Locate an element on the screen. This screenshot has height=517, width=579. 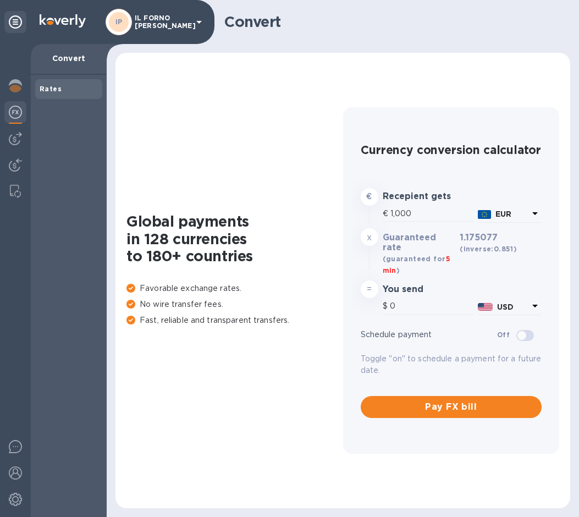
b: Off is located at coordinates (503, 334).